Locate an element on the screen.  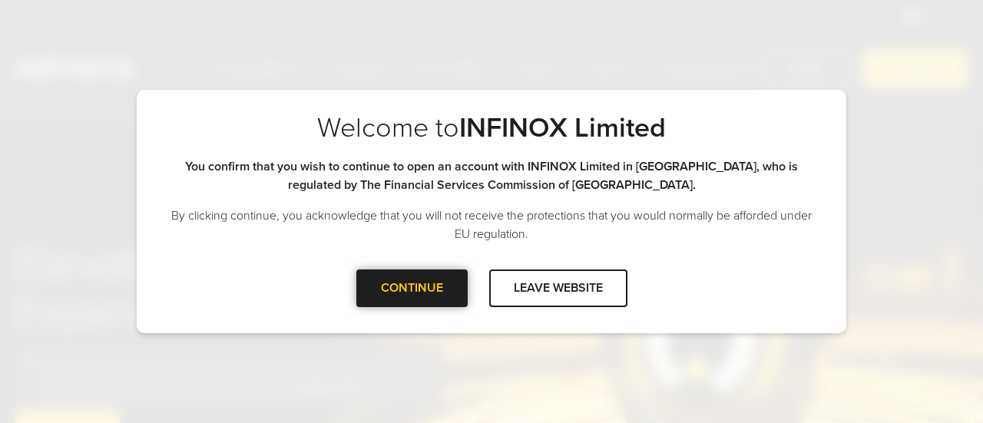
div: CONTINUE is located at coordinates (412, 288).